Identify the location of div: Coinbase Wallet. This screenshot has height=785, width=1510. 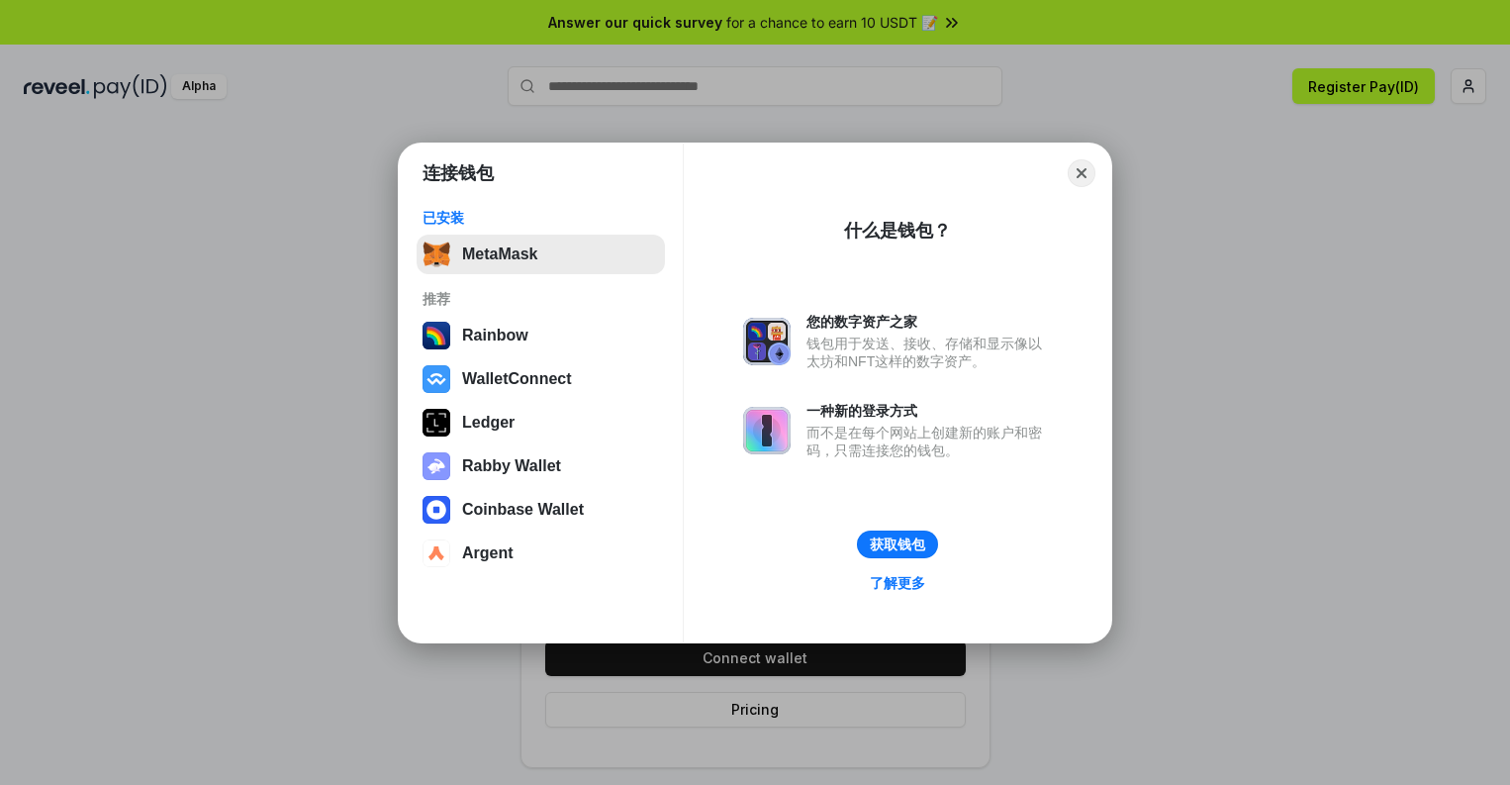
(522, 510).